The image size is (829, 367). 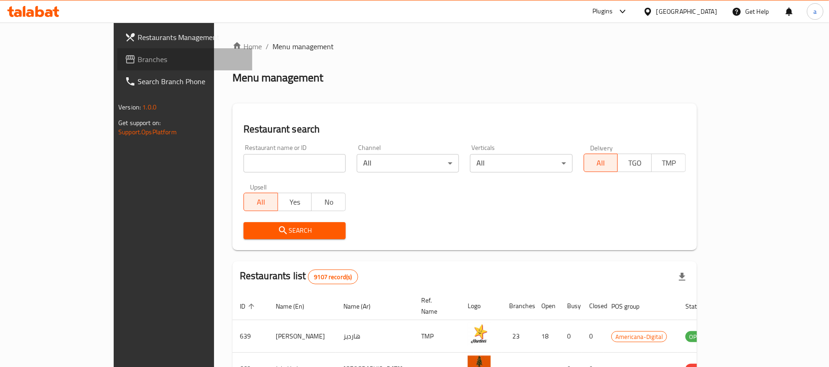 I want to click on h2: Restaurant search, so click(x=465, y=129).